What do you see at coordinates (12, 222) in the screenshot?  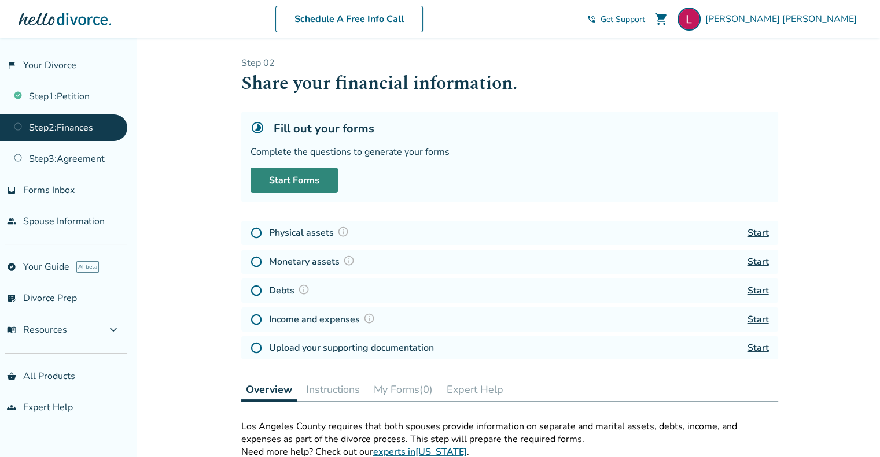 I see `span: people` at bounding box center [12, 222].